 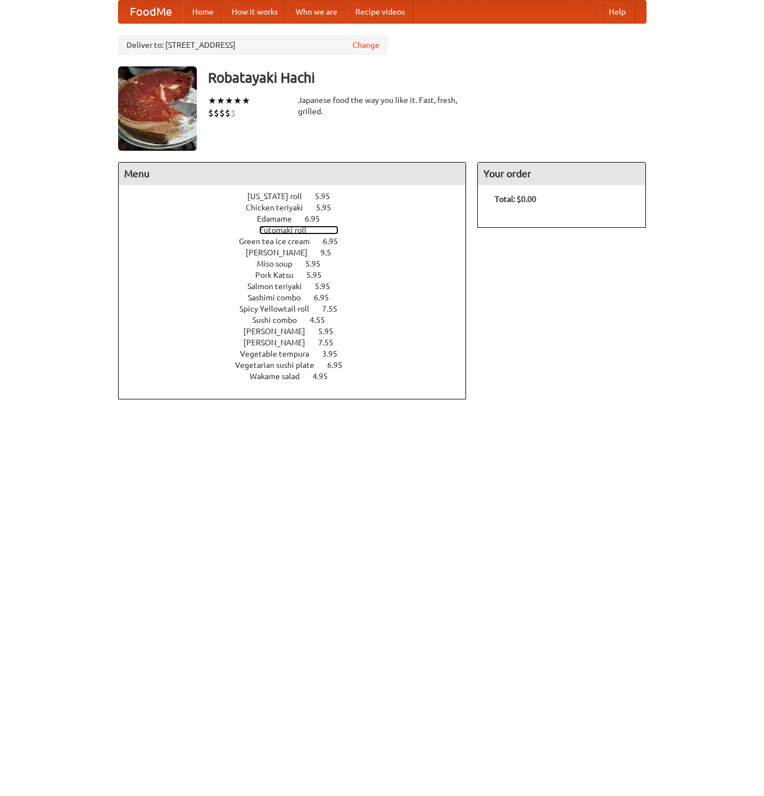 What do you see at coordinates (157, 109) in the screenshot?
I see `img: angular.jpg` at bounding box center [157, 109].